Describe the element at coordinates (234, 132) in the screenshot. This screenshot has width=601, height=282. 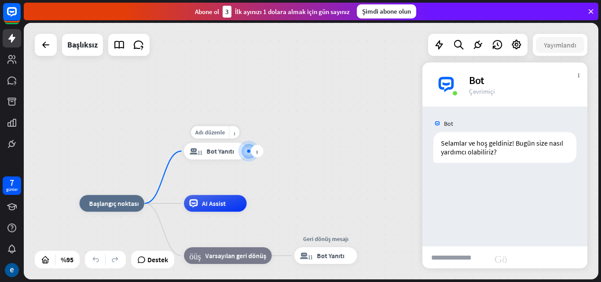
I see `font: daha_sarı` at that location.